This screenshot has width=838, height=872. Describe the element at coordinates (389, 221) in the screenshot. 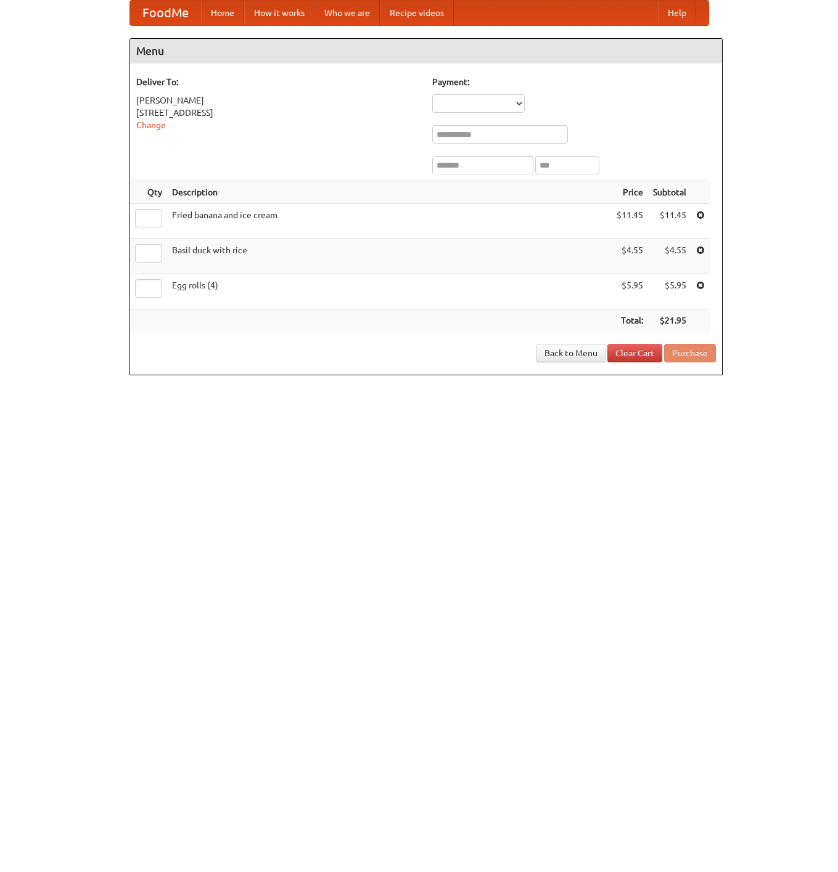

I see `td: Fried banana and ice cream` at that location.